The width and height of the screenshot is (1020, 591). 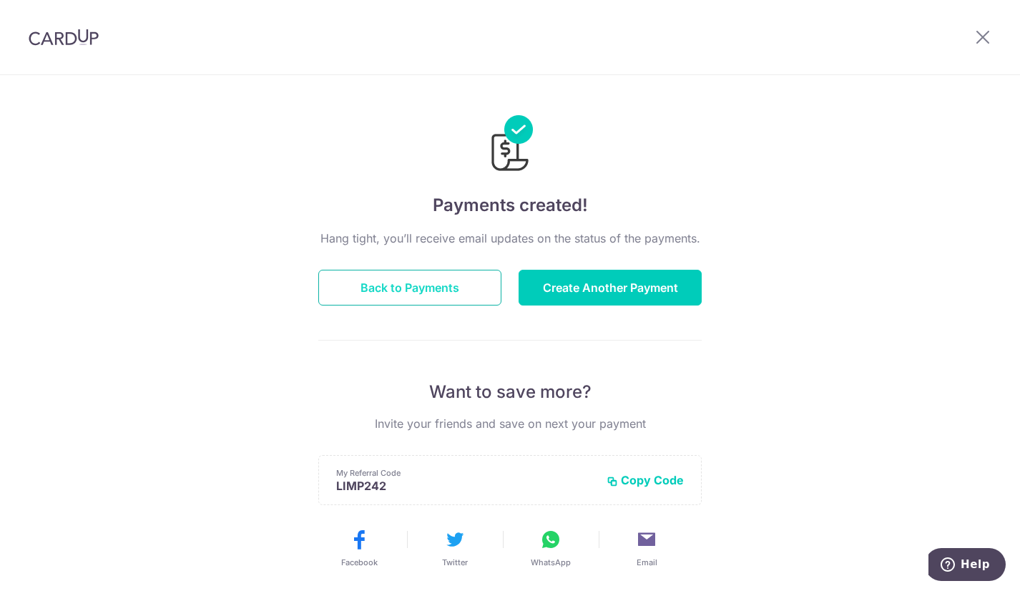 I want to click on span: Facebook, so click(x=359, y=562).